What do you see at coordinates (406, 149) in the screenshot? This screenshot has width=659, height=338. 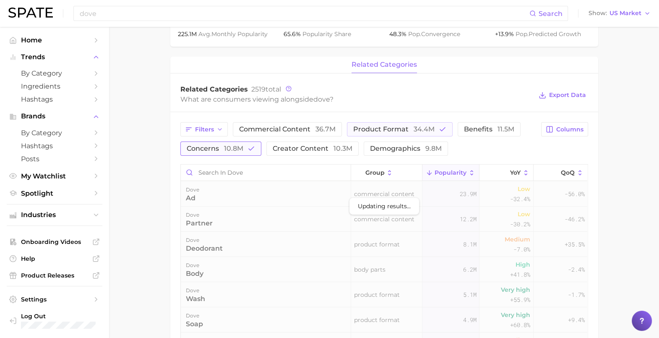 I see `span: demographics` at bounding box center [406, 149].